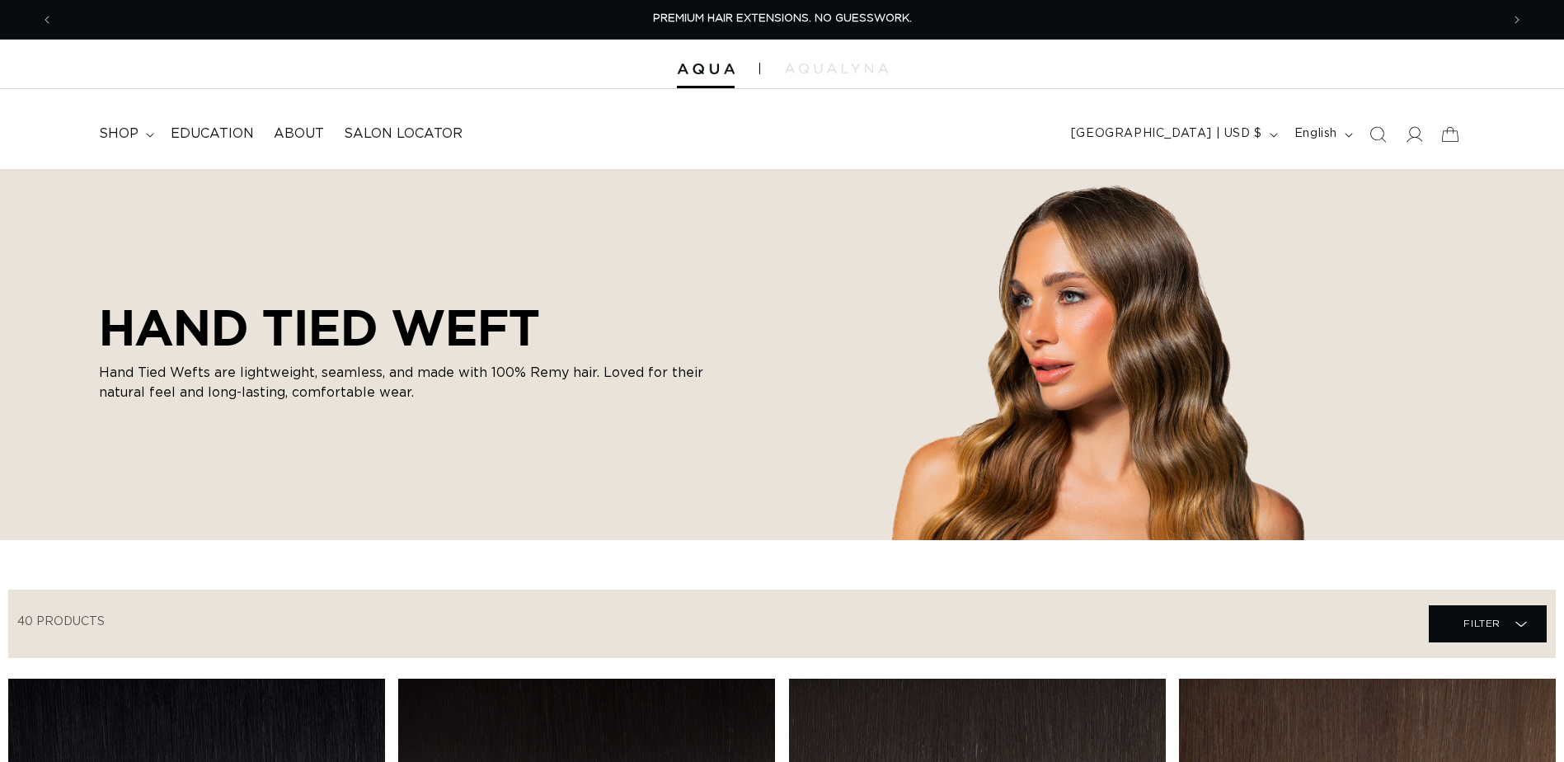  Describe the element at coordinates (47, 20) in the screenshot. I see `button: Previous announcement` at that location.